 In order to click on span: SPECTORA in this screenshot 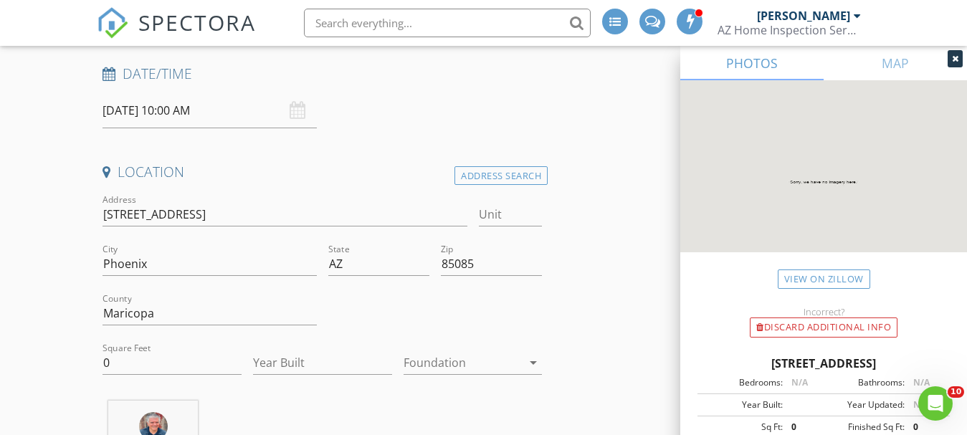, I will do `click(197, 22)`.